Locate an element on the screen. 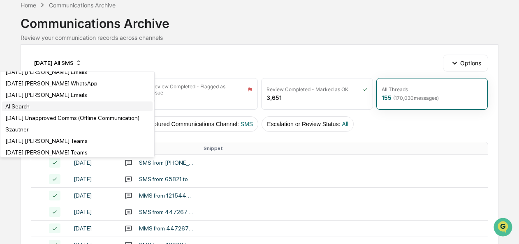  button: Start new chat is located at coordinates (145, 70).